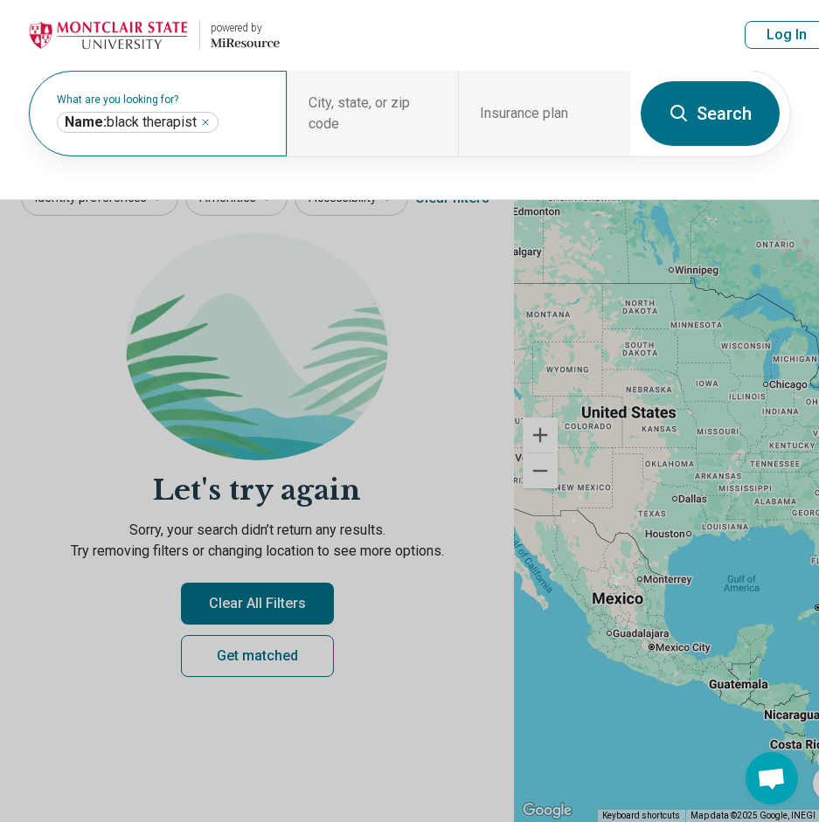 Image resolution: width=819 pixels, height=822 pixels. Describe the element at coordinates (161, 100) in the screenshot. I see `label: What are you looking for?` at that location.